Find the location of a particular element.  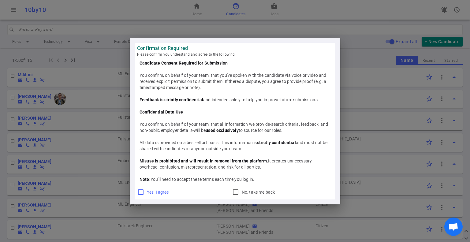

span: No, take me back is located at coordinates (258, 192).